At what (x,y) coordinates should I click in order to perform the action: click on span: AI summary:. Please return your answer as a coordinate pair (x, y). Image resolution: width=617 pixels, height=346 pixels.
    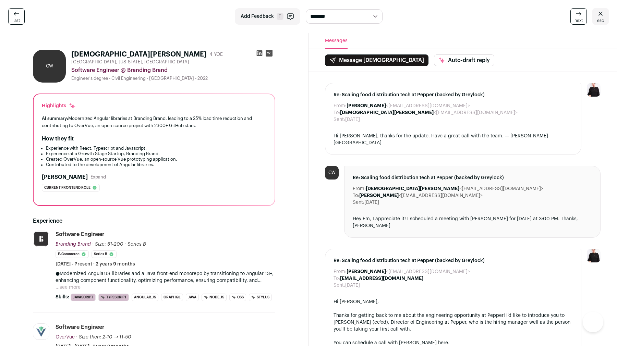
    Looking at the image, I should click on (55, 118).